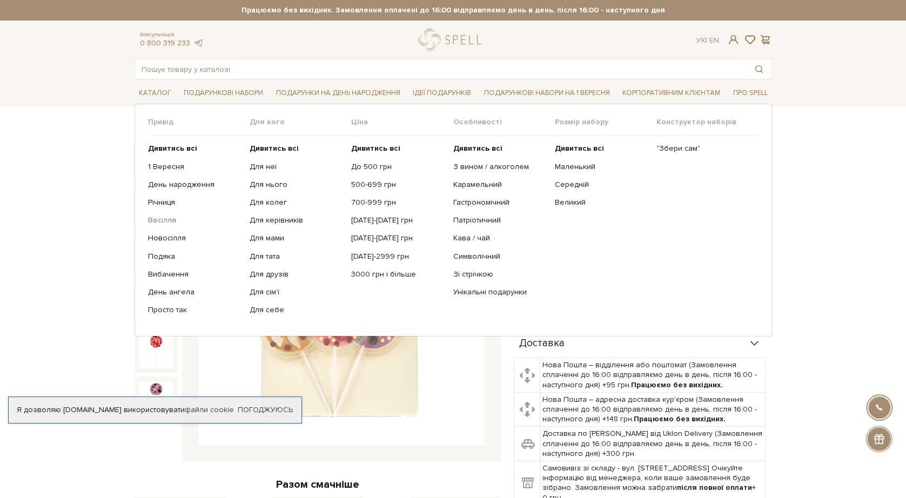 Image resolution: width=906 pixels, height=498 pixels. Describe the element at coordinates (499, 238) in the screenshot. I see `a: Кава / чай` at that location.